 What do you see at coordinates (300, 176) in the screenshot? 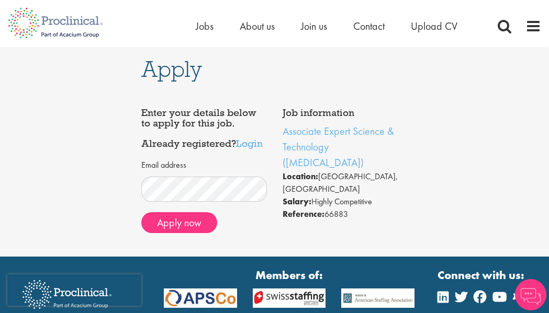
I see `strong: Location:` at bounding box center [300, 176].